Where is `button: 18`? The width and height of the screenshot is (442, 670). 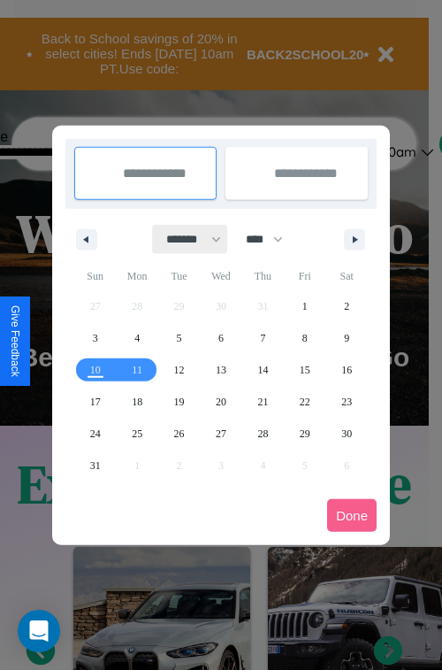 button: 18 is located at coordinates (136, 402).